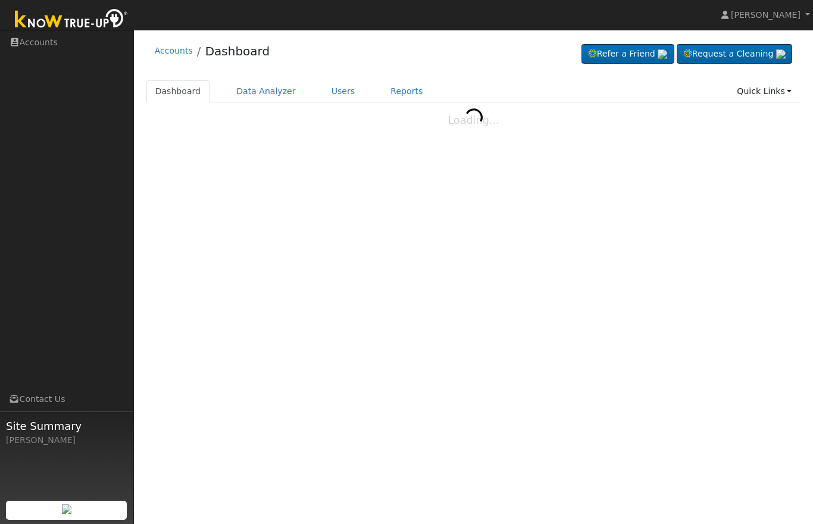 The image size is (813, 524). I want to click on img: Know True-Up, so click(71, 20).